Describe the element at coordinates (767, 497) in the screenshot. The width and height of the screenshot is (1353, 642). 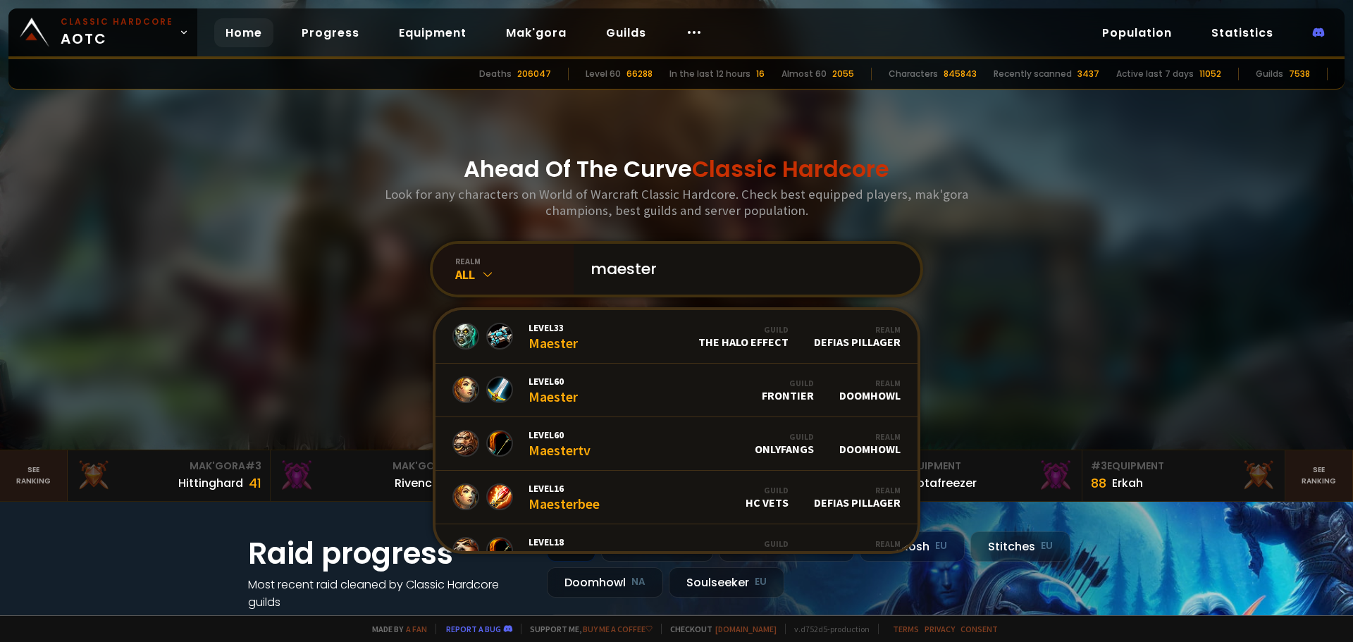
I see `div: HC Vets` at that location.